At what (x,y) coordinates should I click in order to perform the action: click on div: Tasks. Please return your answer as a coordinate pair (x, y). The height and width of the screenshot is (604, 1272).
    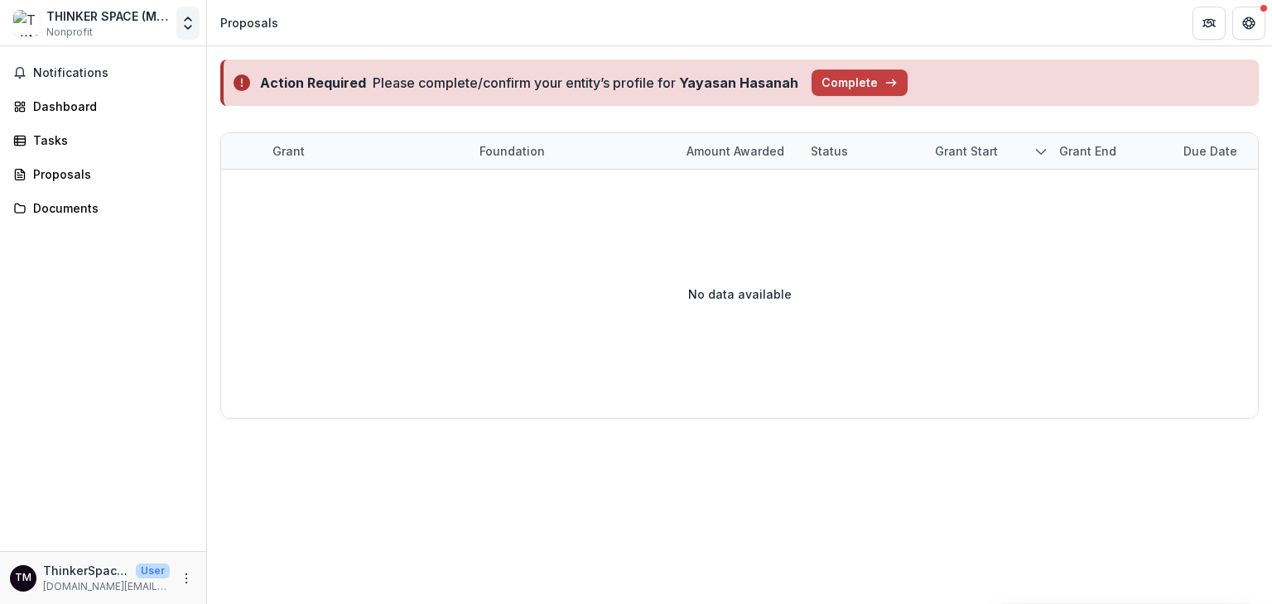
    Looking at the image, I should click on (109, 140).